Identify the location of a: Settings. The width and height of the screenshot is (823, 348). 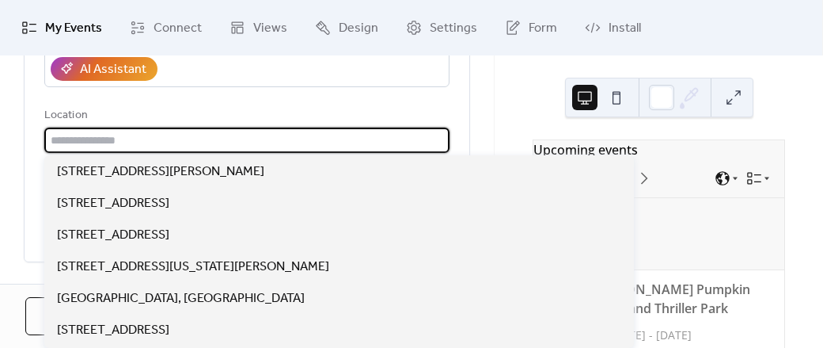
(442, 28).